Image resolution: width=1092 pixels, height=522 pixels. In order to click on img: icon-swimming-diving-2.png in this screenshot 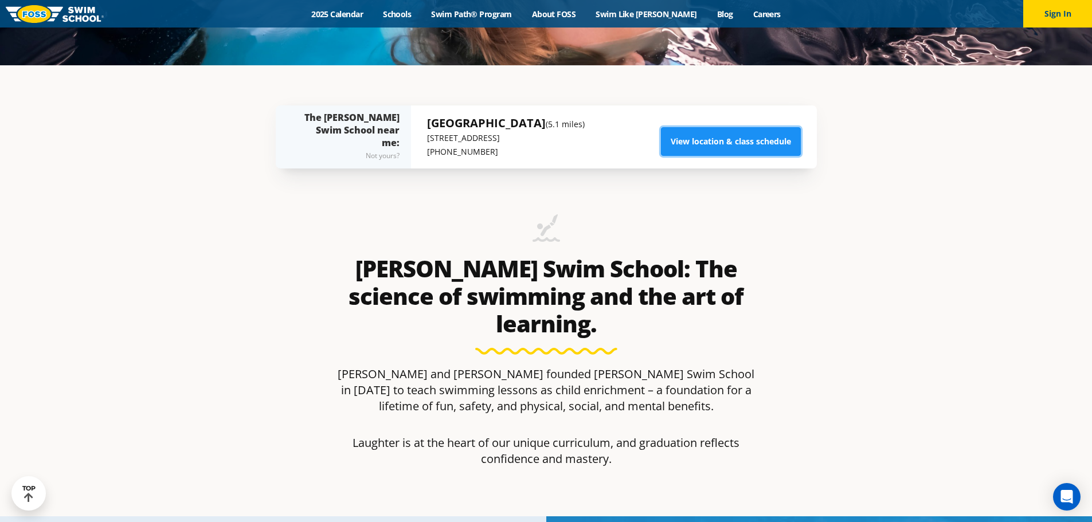, I will do `click(546, 232)`.